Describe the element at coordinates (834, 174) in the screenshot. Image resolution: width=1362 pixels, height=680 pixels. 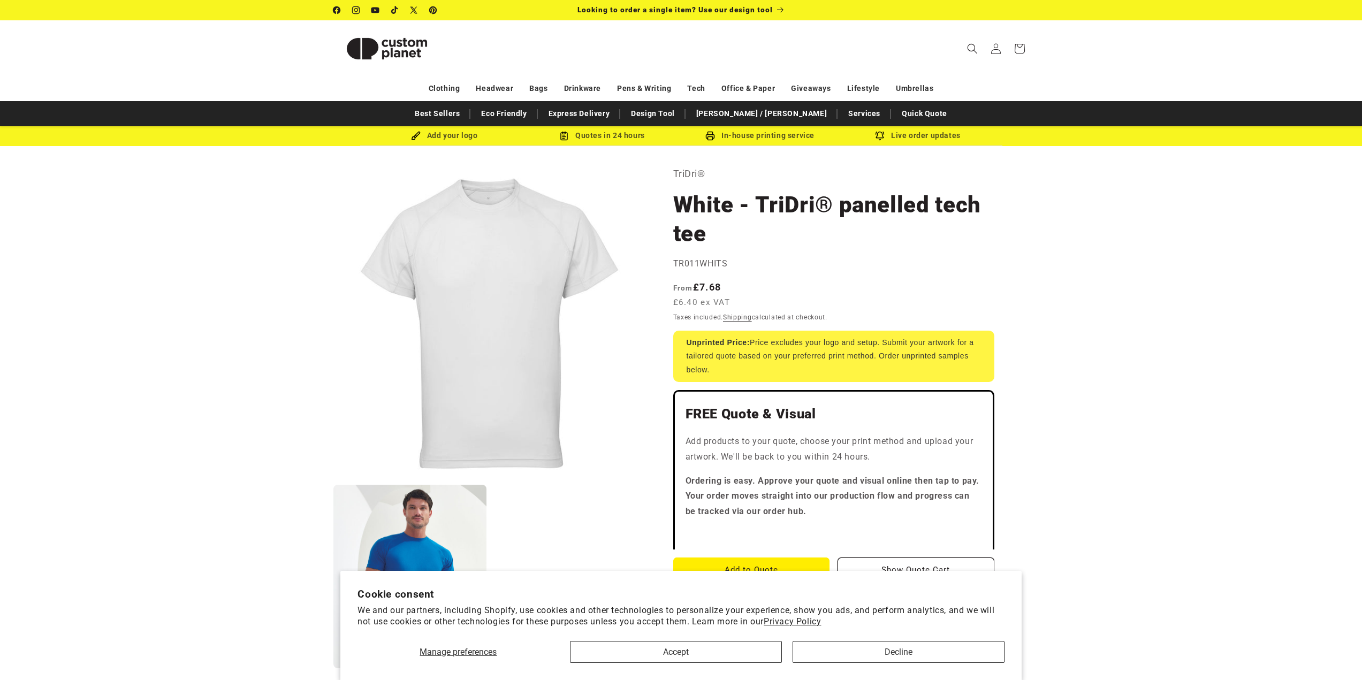
I see `p: TriDri®` at that location.